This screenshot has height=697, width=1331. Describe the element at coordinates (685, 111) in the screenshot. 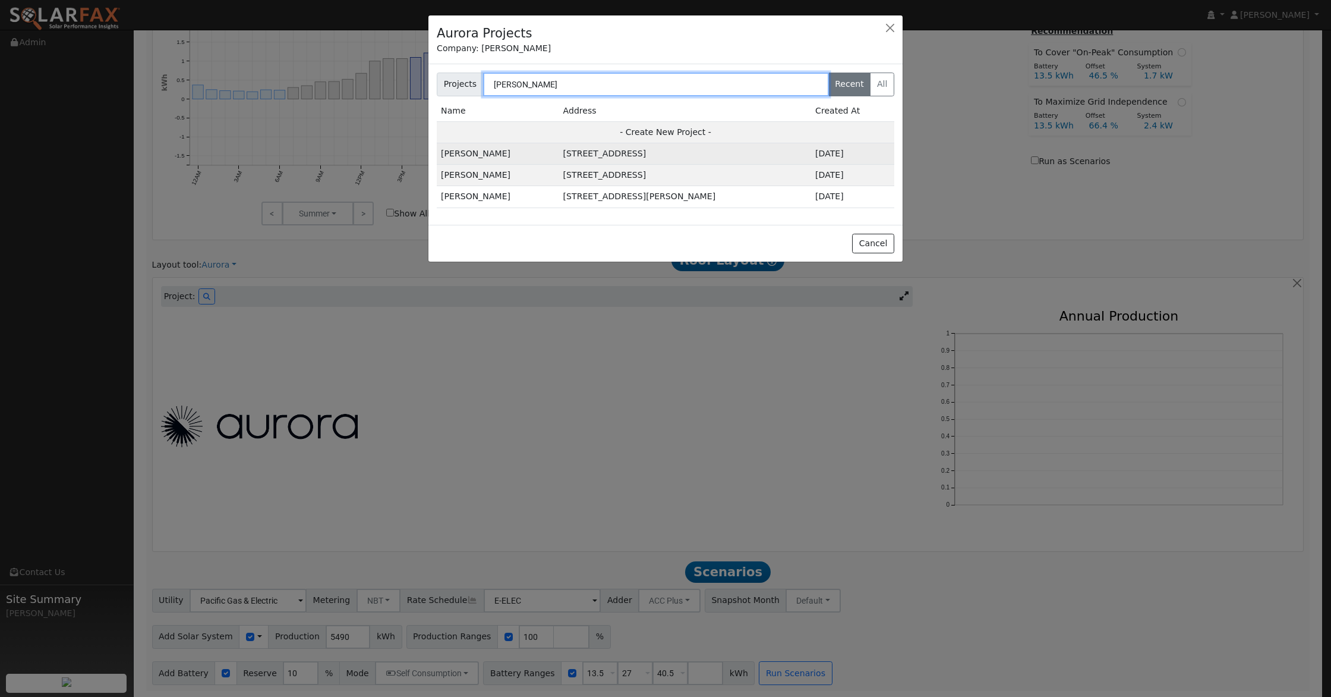

I see `td: Address` at that location.